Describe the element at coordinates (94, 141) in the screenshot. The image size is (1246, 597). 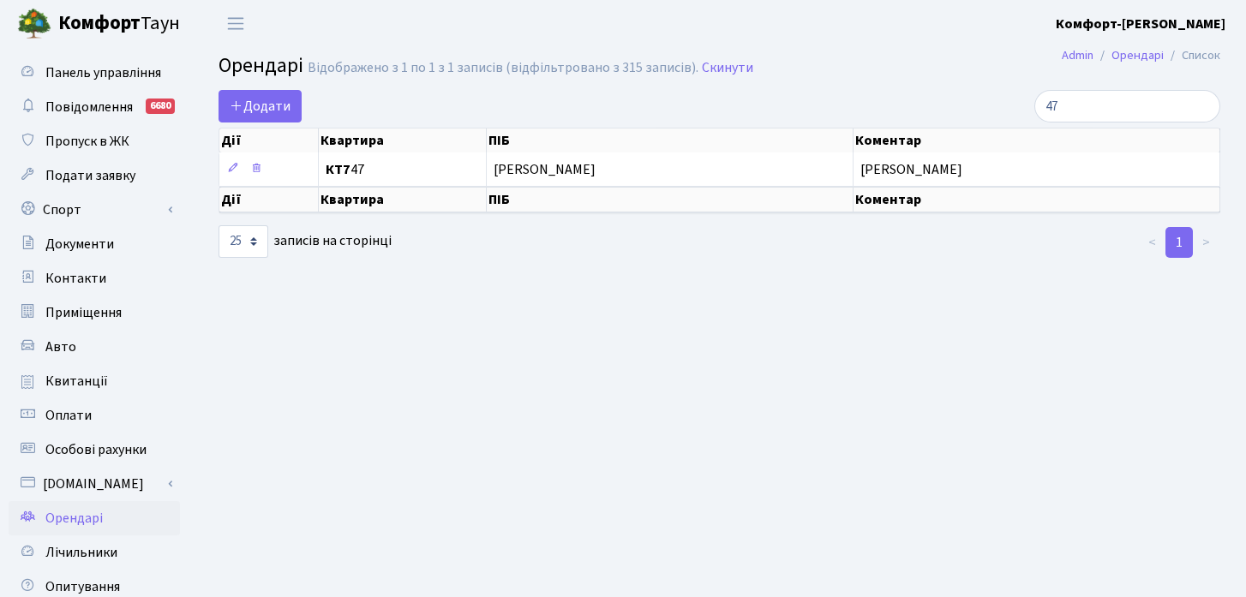
I see `a: Пропуск в ЖК` at that location.